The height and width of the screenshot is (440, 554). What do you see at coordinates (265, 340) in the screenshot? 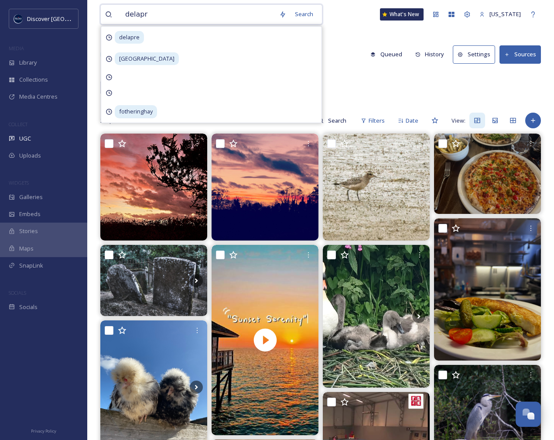
I see `video: #allthingstravel #travel #luxurytravel #maldives #ibiza #sunsetsofinstagram #sunsets #brackley #s...` at bounding box center [265, 340].